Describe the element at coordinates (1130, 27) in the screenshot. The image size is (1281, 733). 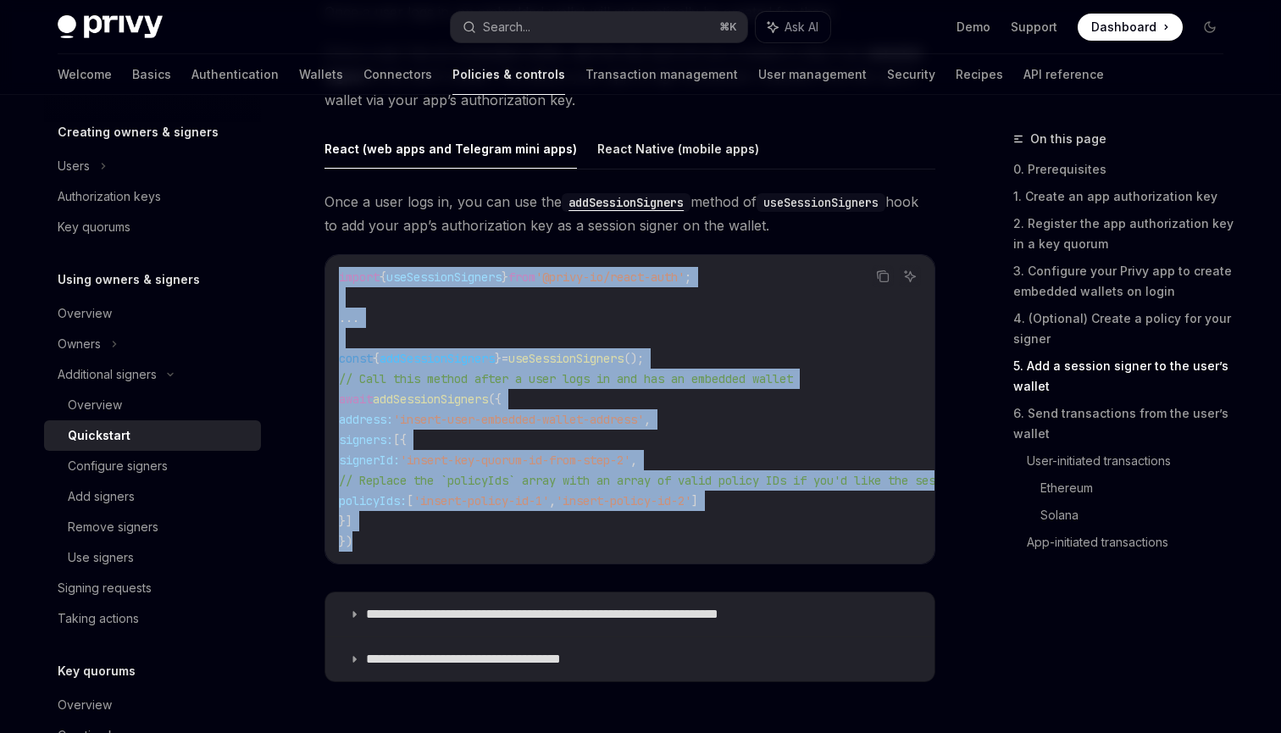
I see `a: Dashboard` at that location.